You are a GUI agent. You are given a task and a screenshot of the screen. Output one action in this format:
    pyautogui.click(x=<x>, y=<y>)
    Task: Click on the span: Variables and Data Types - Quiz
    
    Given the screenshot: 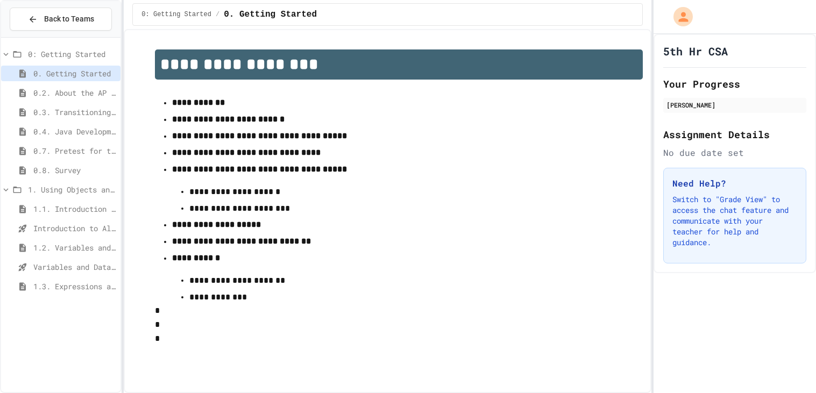 What is the action you would take?
    pyautogui.click(x=75, y=267)
    